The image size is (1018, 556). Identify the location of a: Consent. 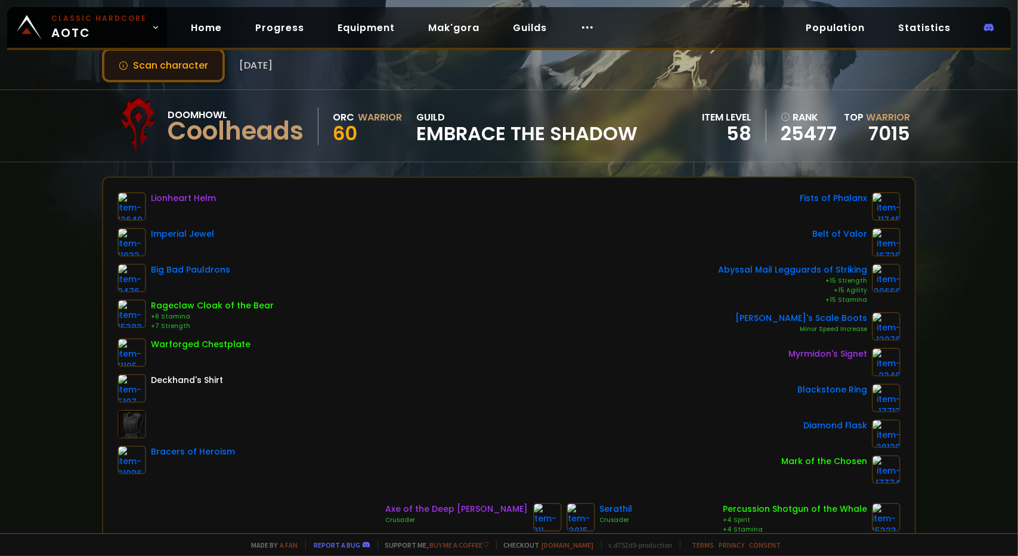
(765, 545).